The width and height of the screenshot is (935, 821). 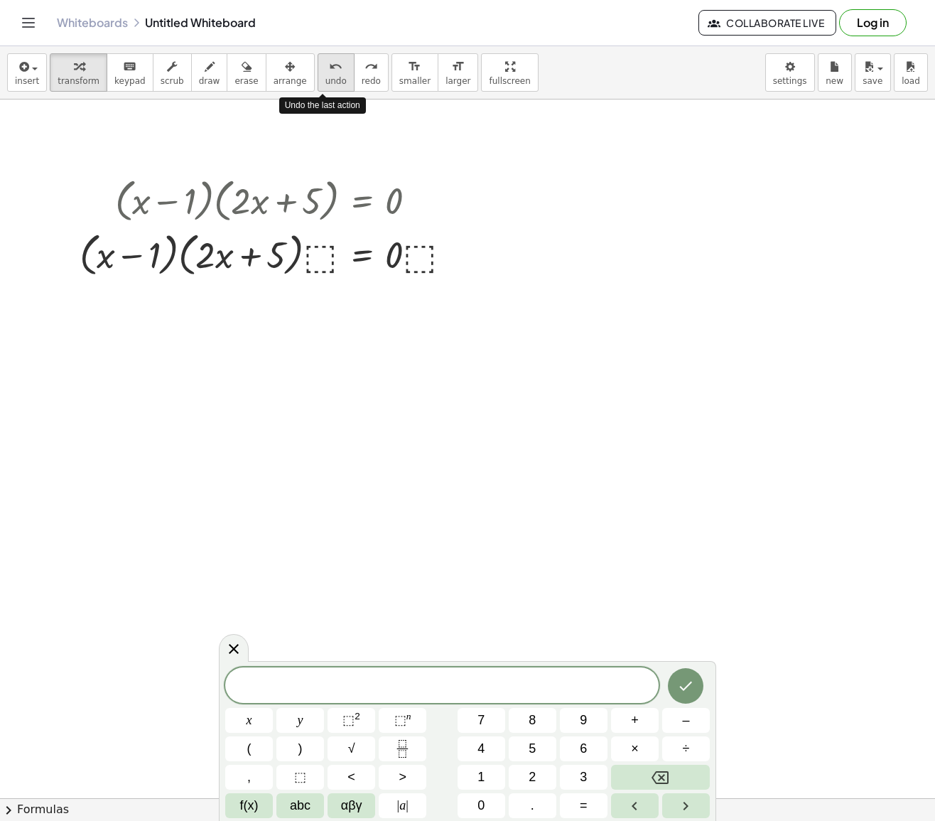 I want to click on button: undoundo, so click(x=336, y=72).